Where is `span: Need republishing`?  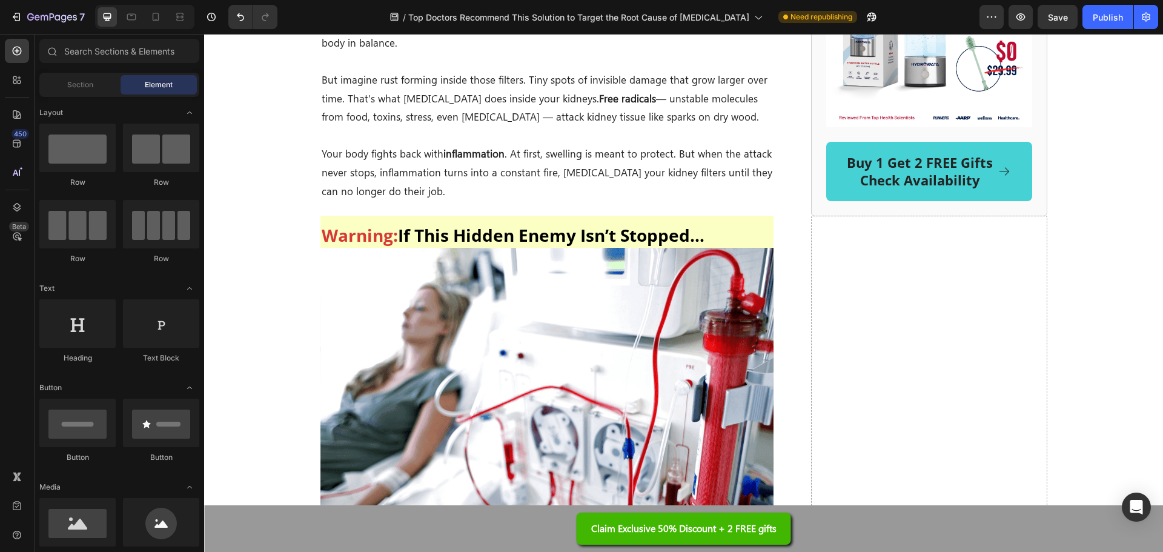
span: Need republishing is located at coordinates (822, 17).